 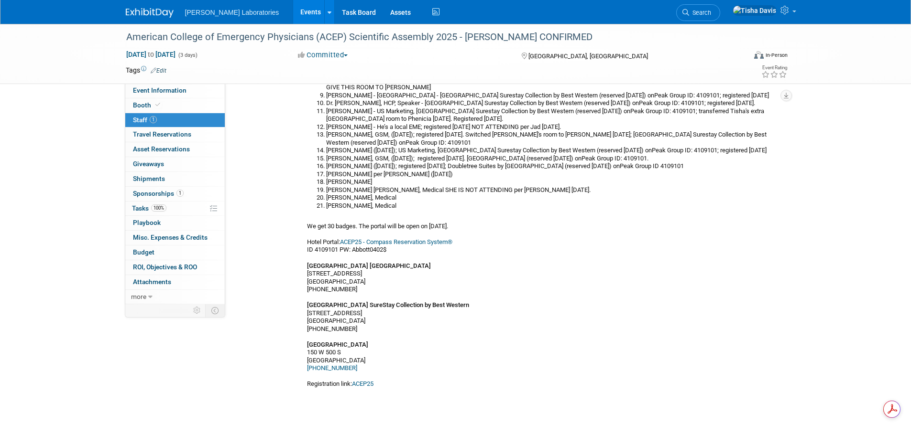 What do you see at coordinates (175, 150) in the screenshot?
I see `a: Asset Reservations` at bounding box center [175, 150].